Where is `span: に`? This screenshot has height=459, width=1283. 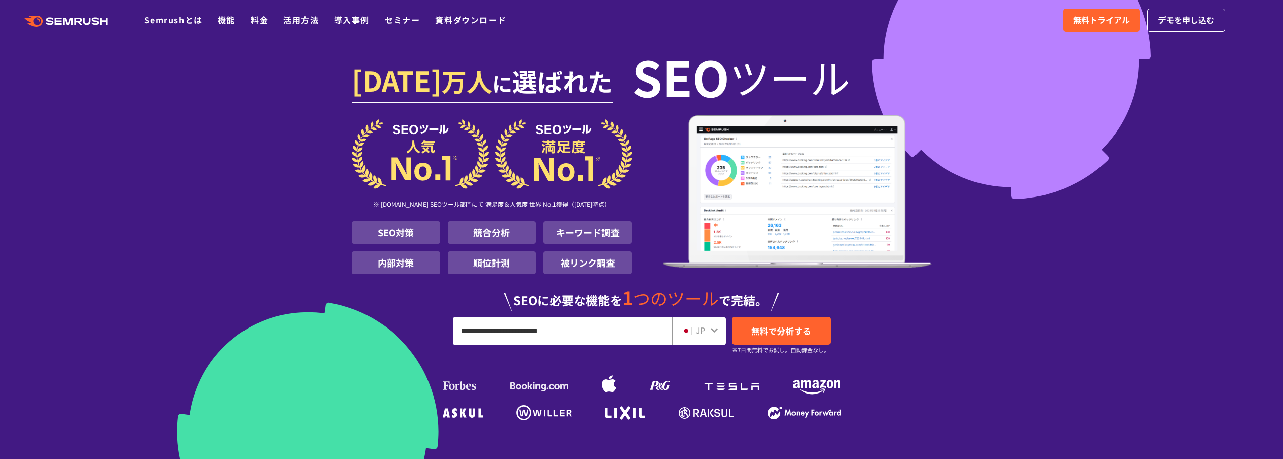
span: に is located at coordinates (502, 83).